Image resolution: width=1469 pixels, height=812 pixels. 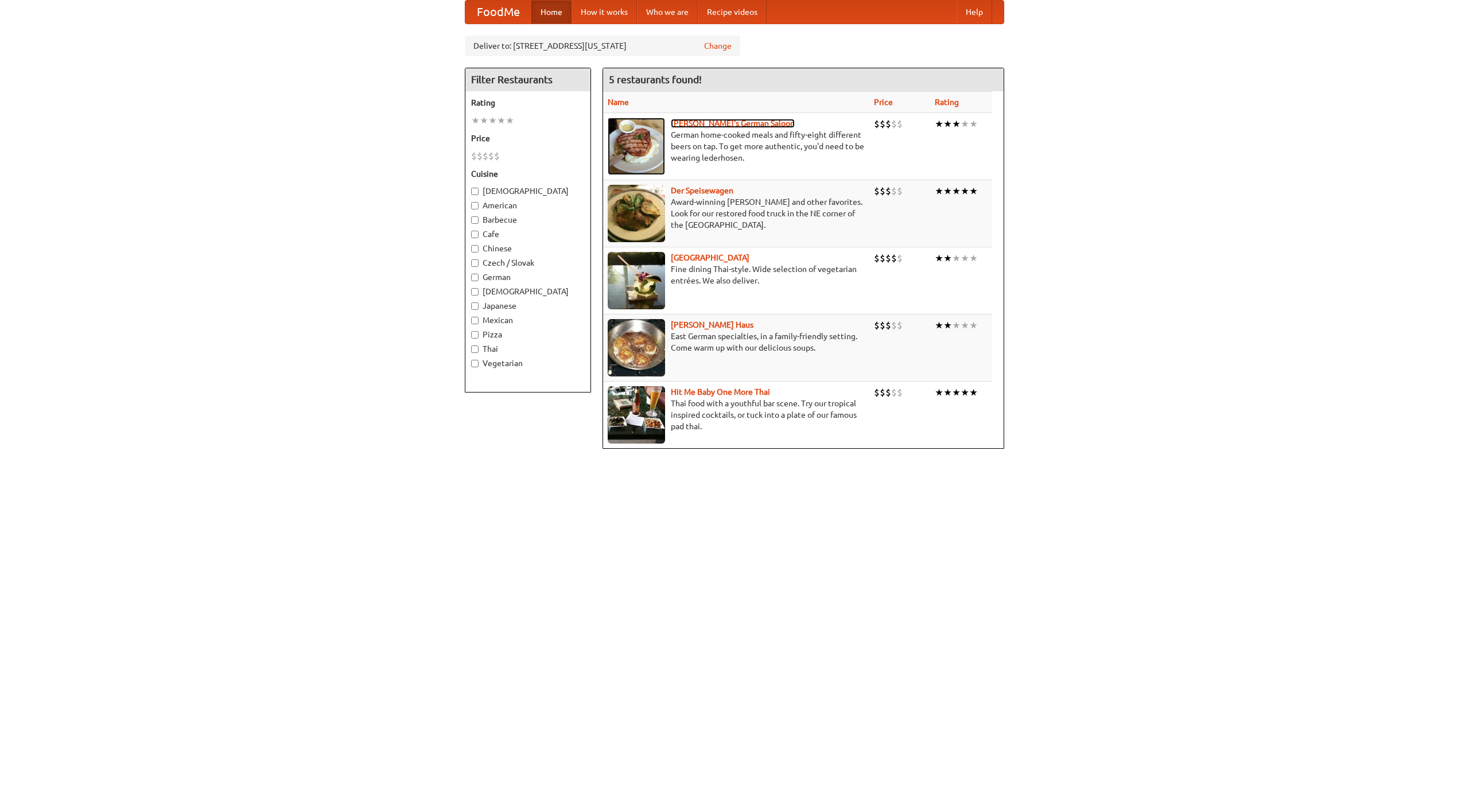 I want to click on label: American, so click(x=528, y=205).